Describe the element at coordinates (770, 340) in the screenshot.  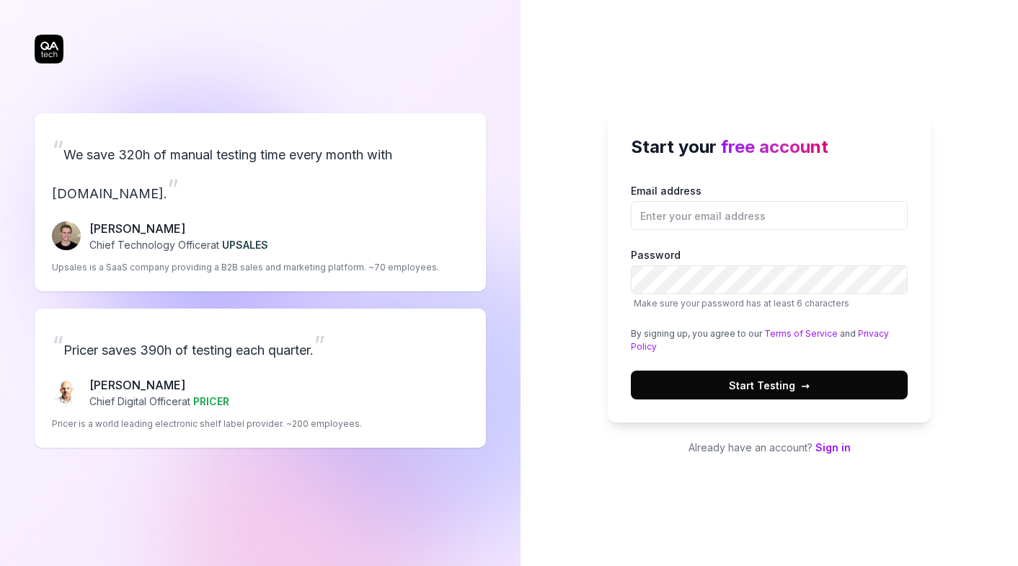
I see `div: By signing up, you agree to our and` at that location.